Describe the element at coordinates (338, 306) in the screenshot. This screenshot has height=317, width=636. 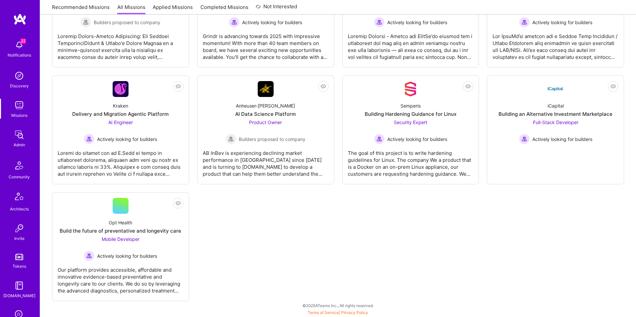
I see `div: © 2025 ATeams Inc., All rights reserved.` at that location.